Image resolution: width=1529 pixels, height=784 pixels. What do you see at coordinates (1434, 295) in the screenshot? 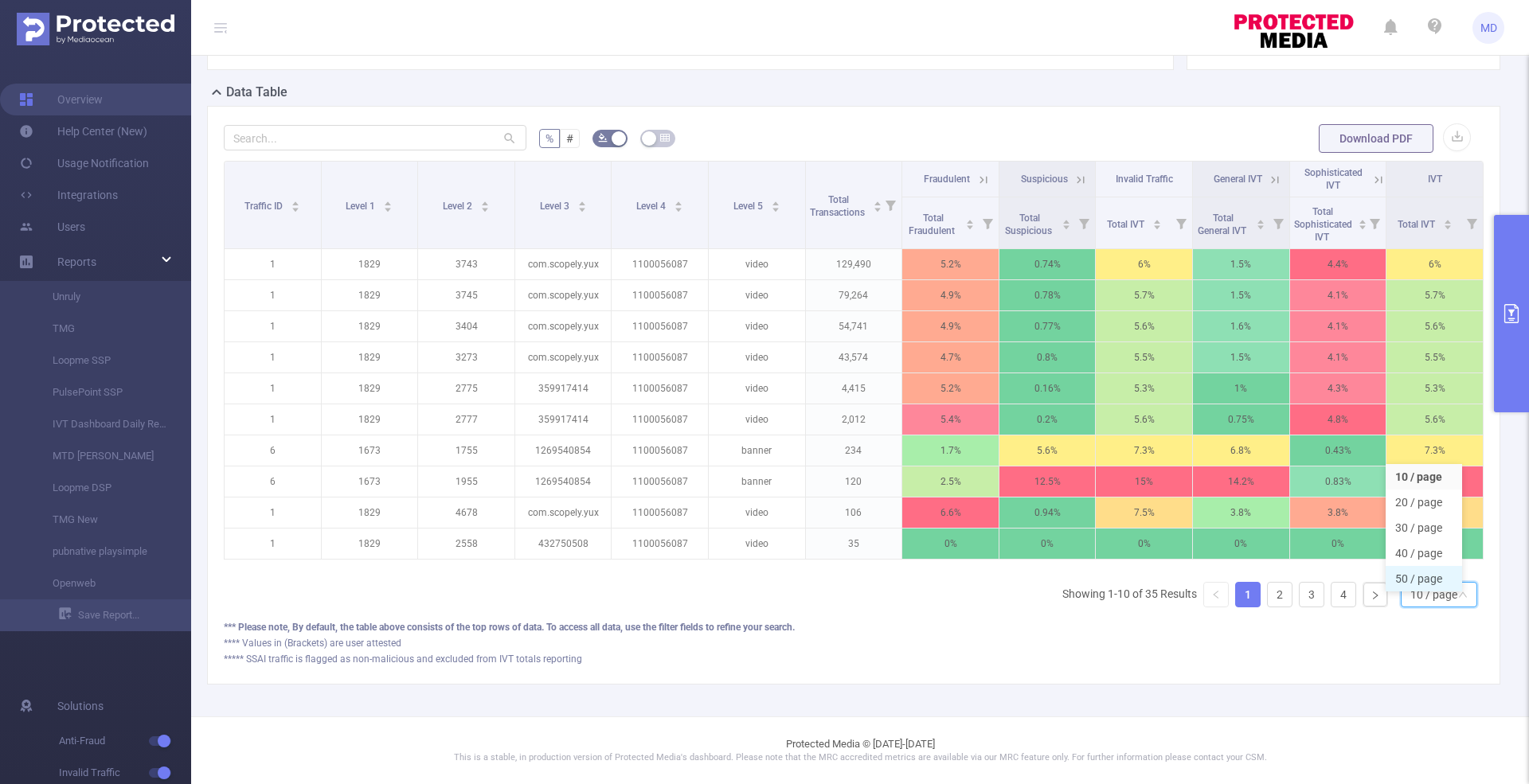
I see `p: 5.7%` at bounding box center [1434, 295].